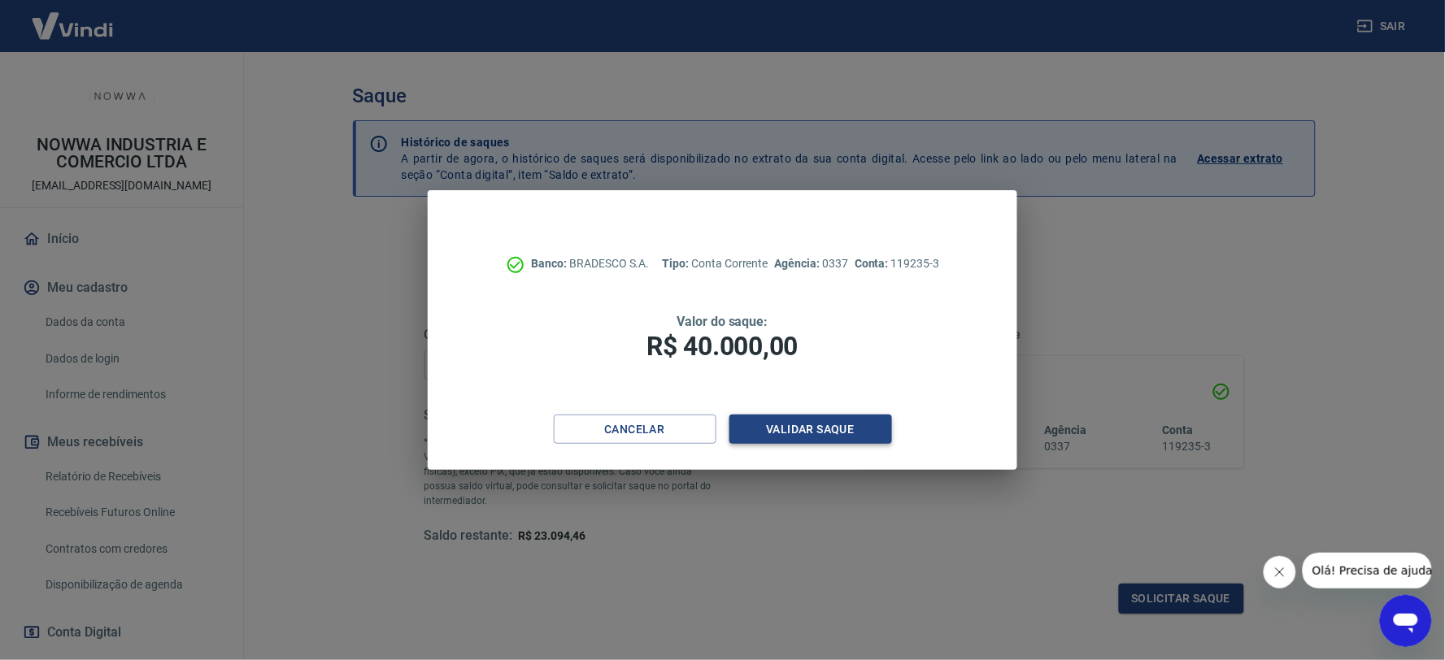  What do you see at coordinates (635, 429) in the screenshot?
I see `button: Cancelar` at bounding box center [635, 429].